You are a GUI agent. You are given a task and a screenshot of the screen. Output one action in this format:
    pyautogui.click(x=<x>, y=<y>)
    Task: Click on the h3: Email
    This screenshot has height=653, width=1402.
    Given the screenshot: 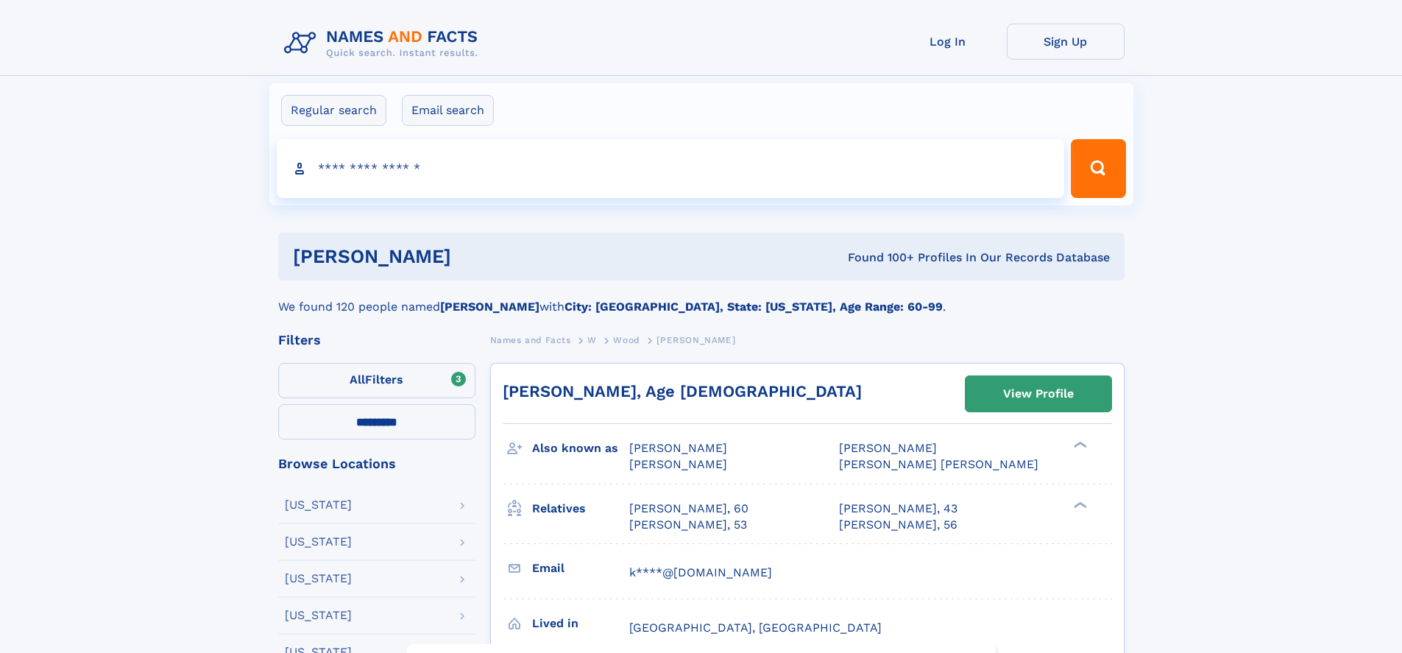 What is the action you would take?
    pyautogui.click(x=581, y=568)
    